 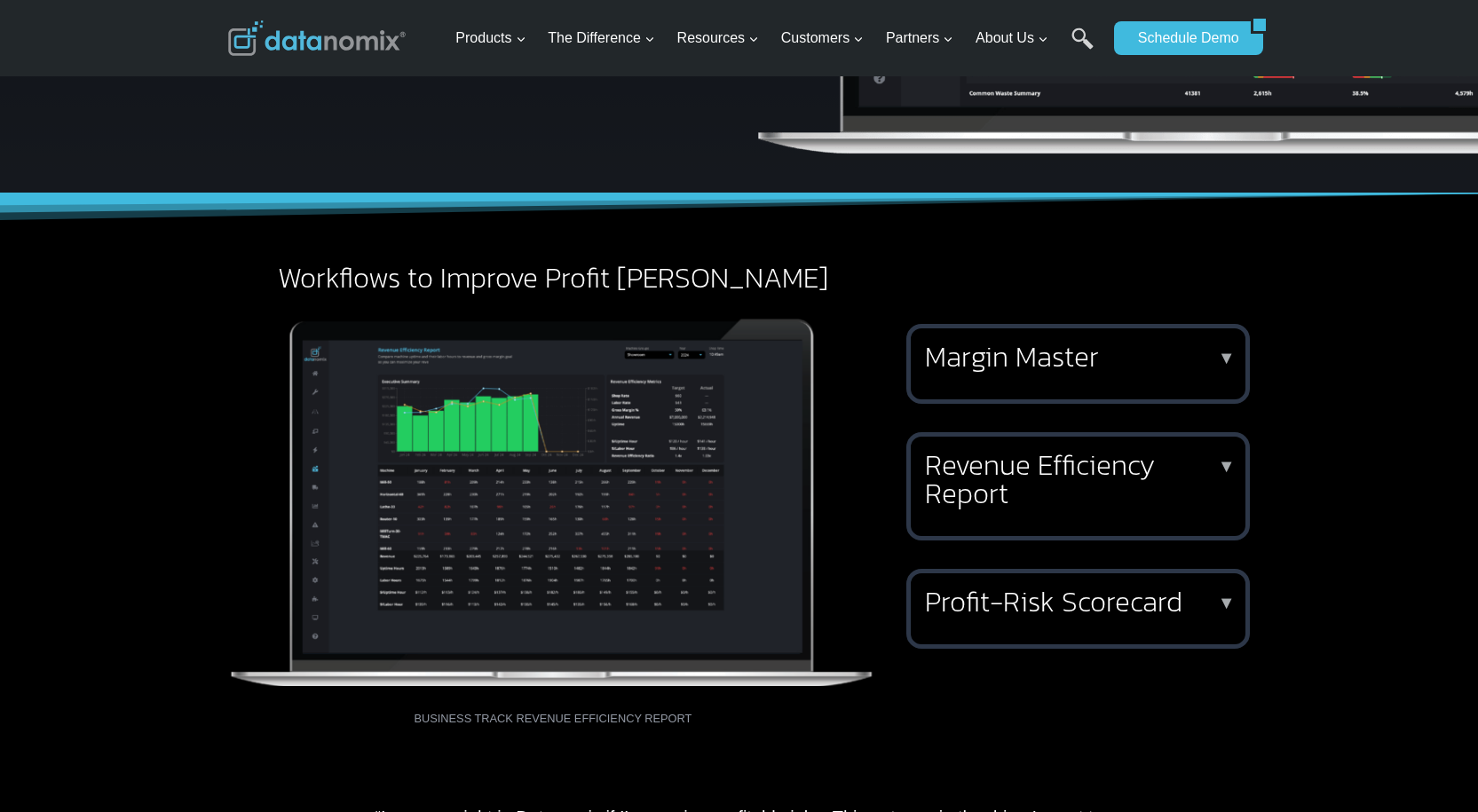 What do you see at coordinates (1074, 602) in the screenshot?
I see `h2: Profit-Risk Scorecard` at bounding box center [1074, 602].